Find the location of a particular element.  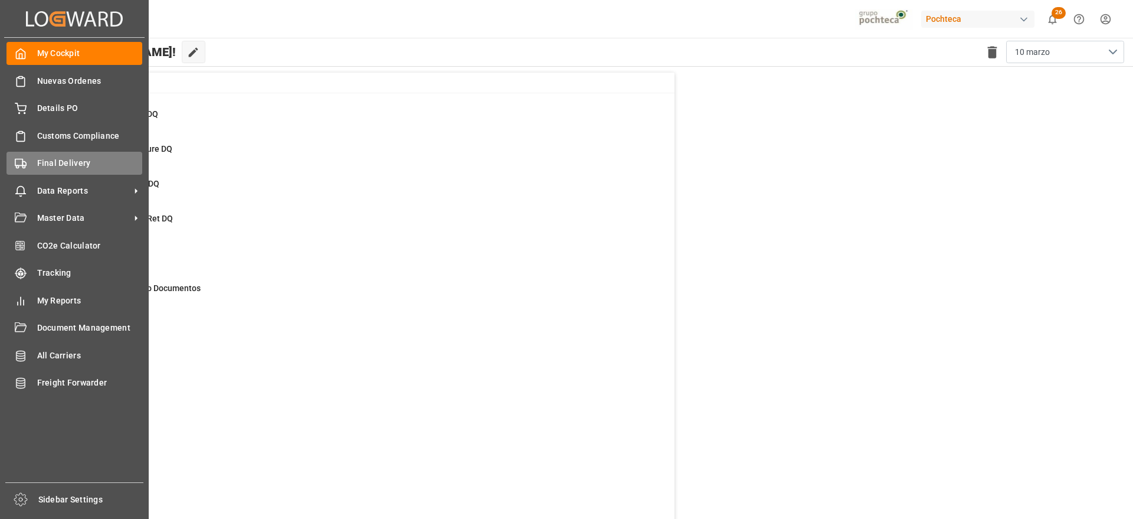

span: Final Delivery is located at coordinates (90, 163).